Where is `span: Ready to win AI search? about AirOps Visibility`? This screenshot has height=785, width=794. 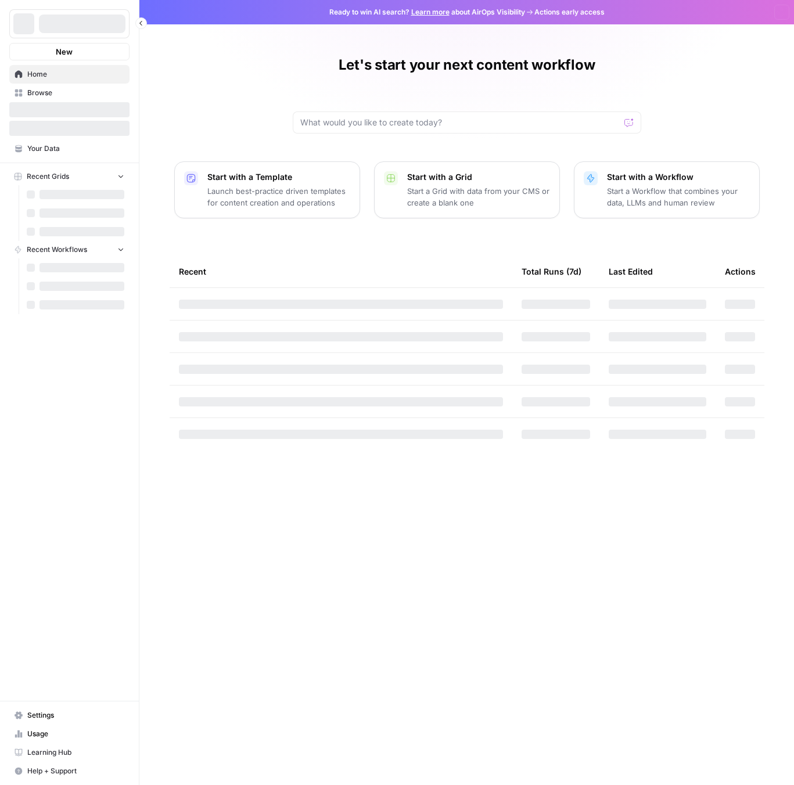
span: Ready to win AI search? about AirOps Visibility is located at coordinates (427, 12).